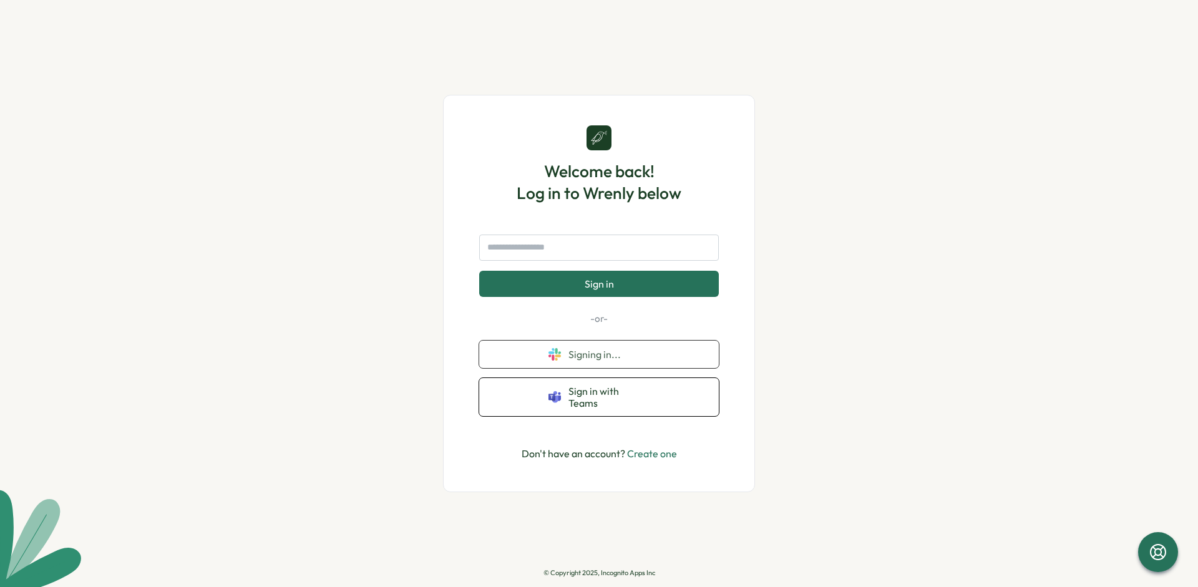 The width and height of the screenshot is (1198, 587). Describe the element at coordinates (652, 454) in the screenshot. I see `a: Create one` at that location.